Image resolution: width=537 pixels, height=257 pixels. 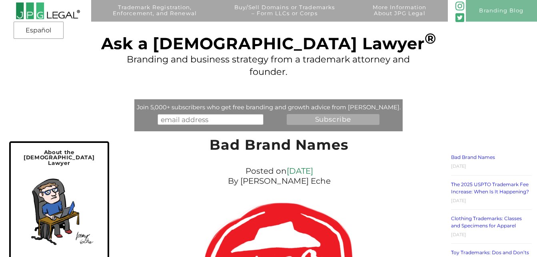 What do you see at coordinates (38, 30) in the screenshot?
I see `a: Español` at bounding box center [38, 30].